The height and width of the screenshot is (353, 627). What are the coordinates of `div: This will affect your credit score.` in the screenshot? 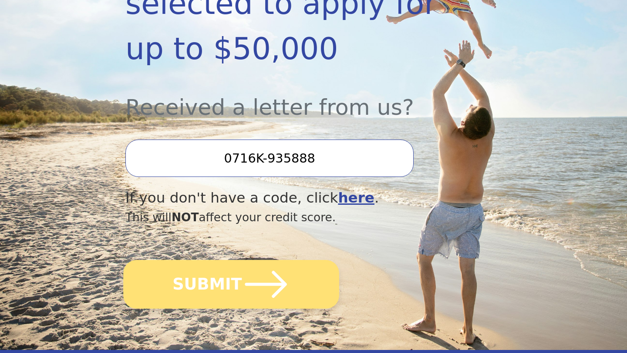 It's located at (285, 218).